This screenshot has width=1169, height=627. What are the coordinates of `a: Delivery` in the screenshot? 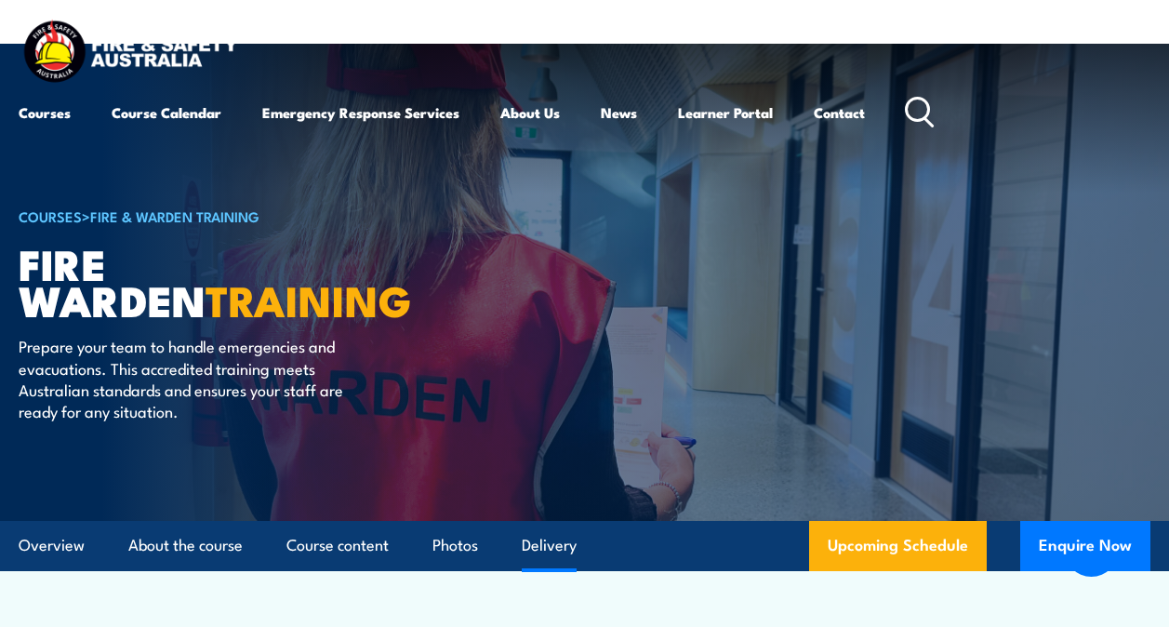 It's located at (549, 545).